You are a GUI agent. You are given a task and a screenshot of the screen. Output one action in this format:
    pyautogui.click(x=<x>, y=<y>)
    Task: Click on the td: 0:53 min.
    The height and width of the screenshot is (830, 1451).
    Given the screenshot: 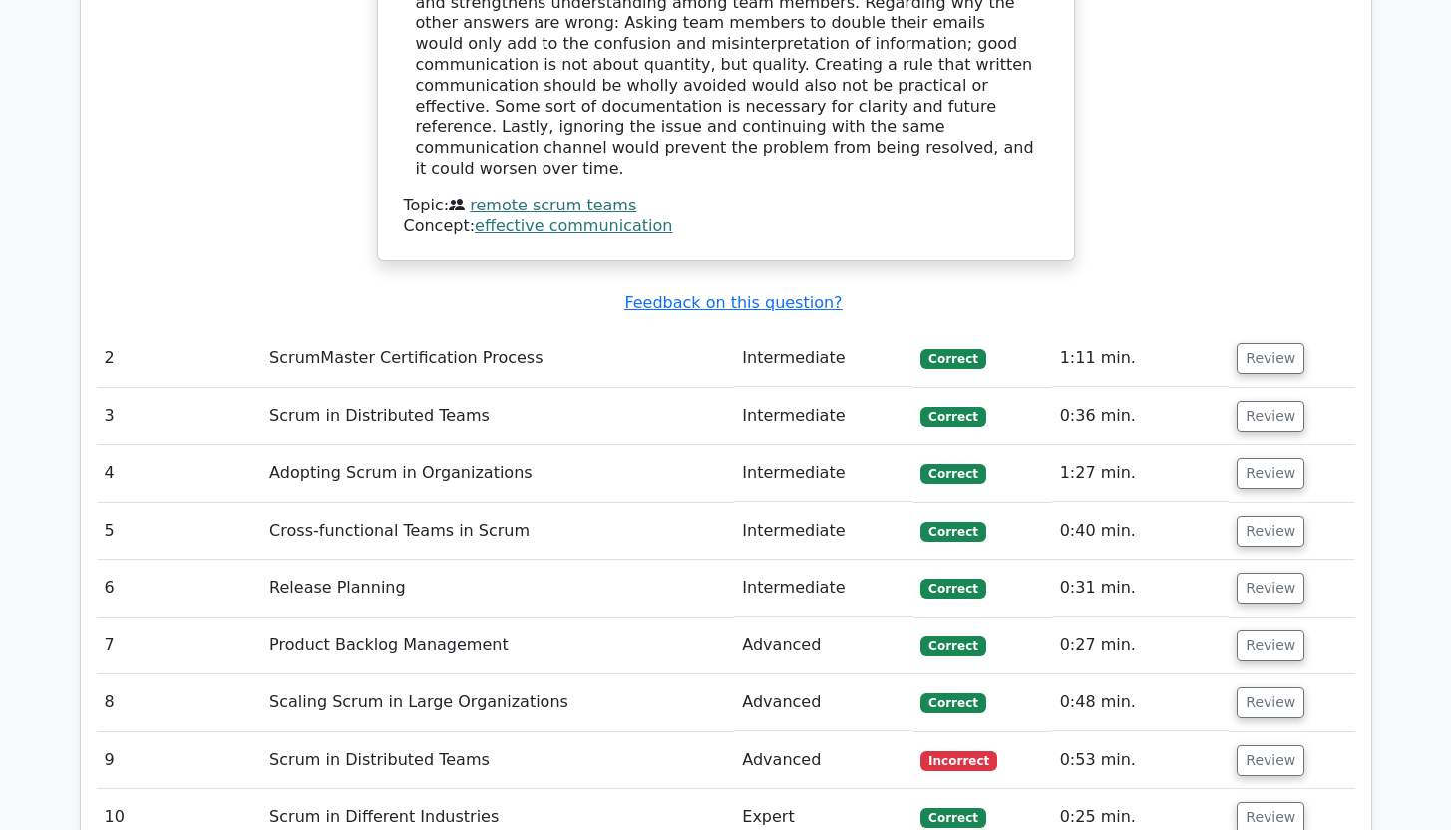 What is the action you would take?
    pyautogui.click(x=1141, y=760)
    